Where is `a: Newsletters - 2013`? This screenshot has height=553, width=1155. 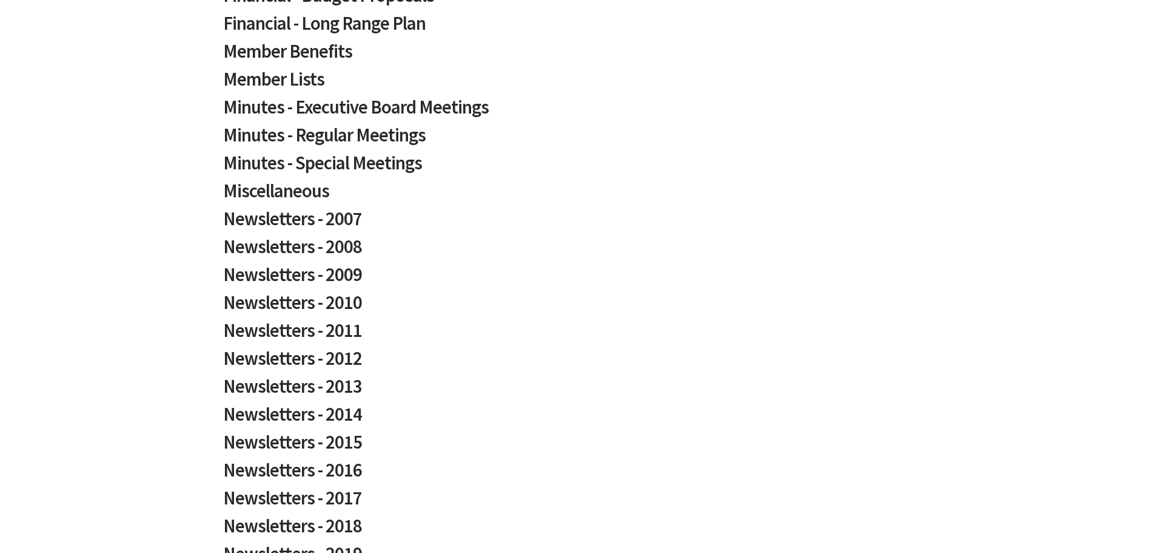 a: Newsletters - 2013 is located at coordinates (578, 391).